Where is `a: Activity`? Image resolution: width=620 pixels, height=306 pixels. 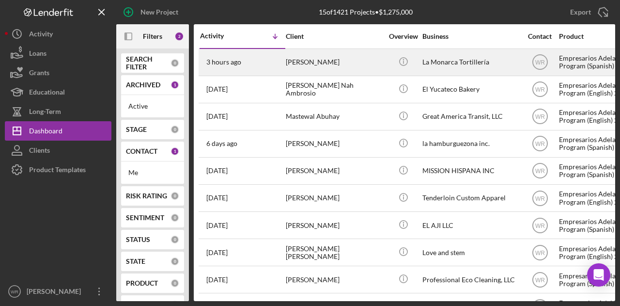
a: Activity is located at coordinates (58, 34).